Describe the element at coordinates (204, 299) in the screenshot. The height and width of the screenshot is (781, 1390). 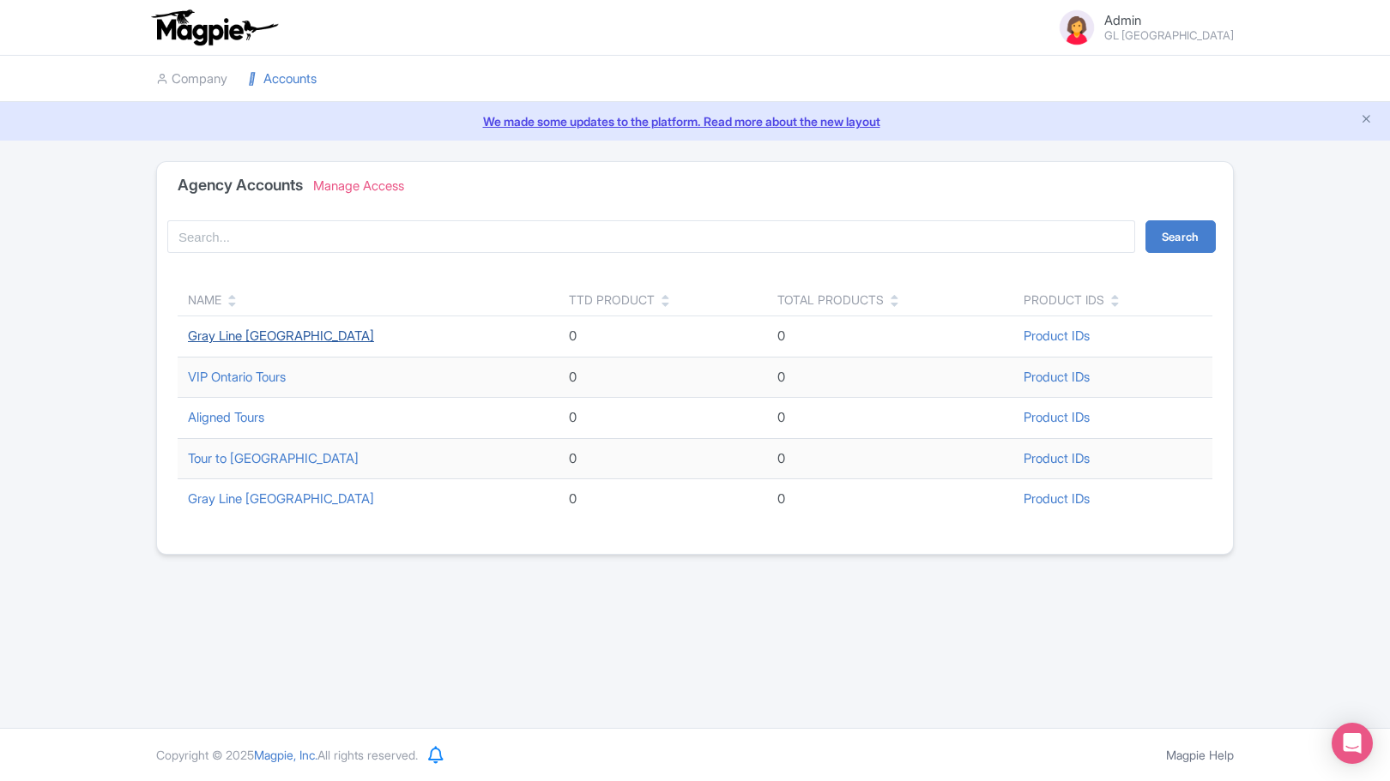
I see `div: Name` at that location.